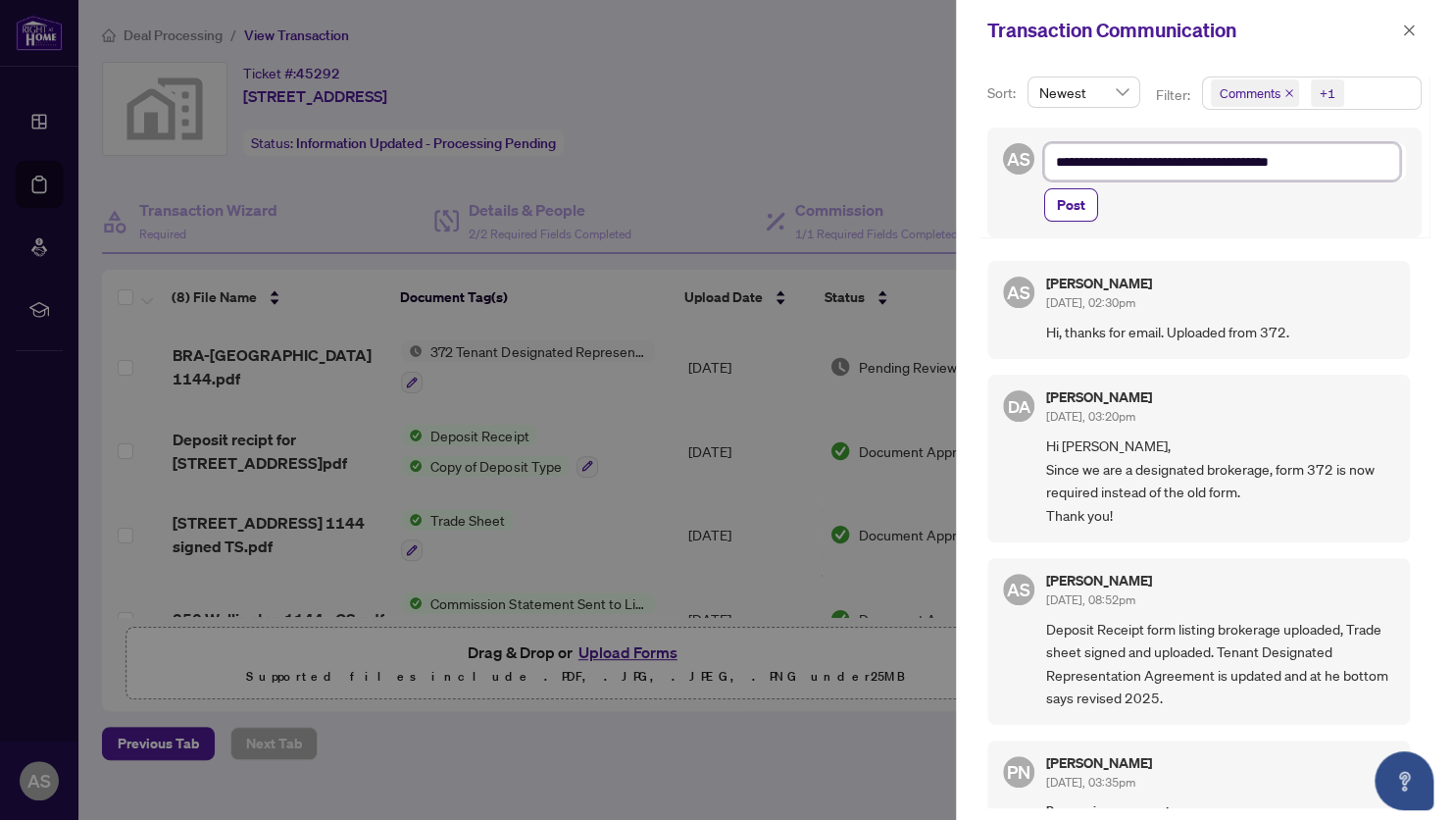 The width and height of the screenshot is (1453, 820). What do you see at coordinates (1003, 93) in the screenshot?
I see `p: Sort:` at bounding box center [1003, 93].